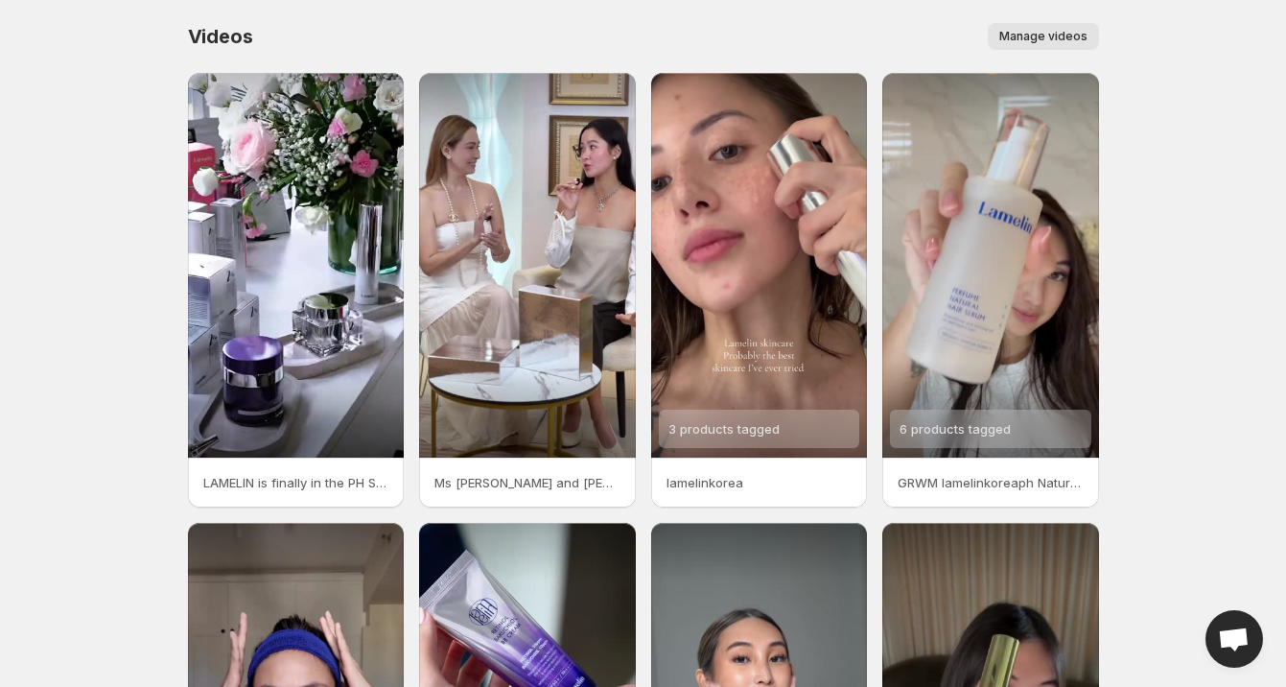 This screenshot has height=687, width=1286. What do you see at coordinates (724, 429) in the screenshot?
I see `span: 3 products tagged` at bounding box center [724, 429].